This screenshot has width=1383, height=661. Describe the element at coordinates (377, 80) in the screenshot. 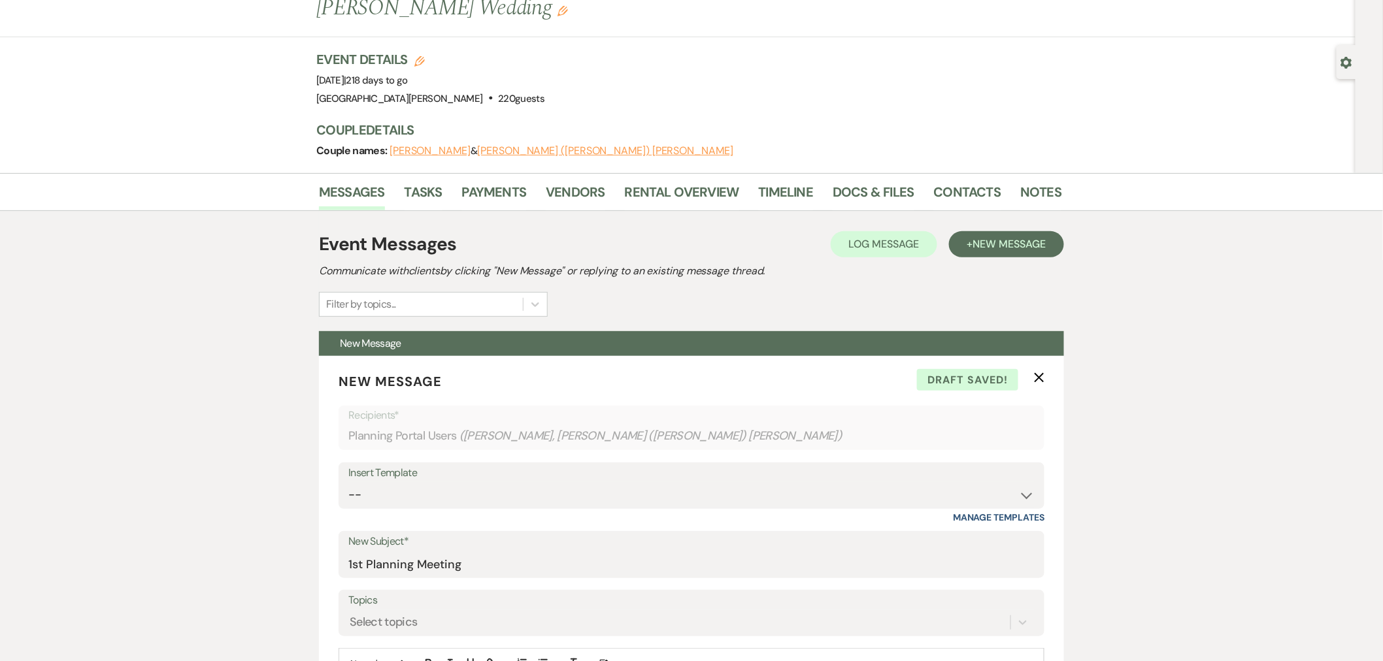

I see `span: 218 days to go` at that location.